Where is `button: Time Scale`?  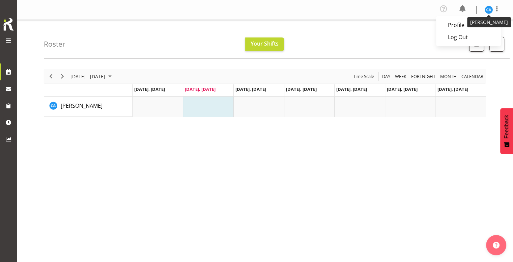
button: Time Scale is located at coordinates (364, 76).